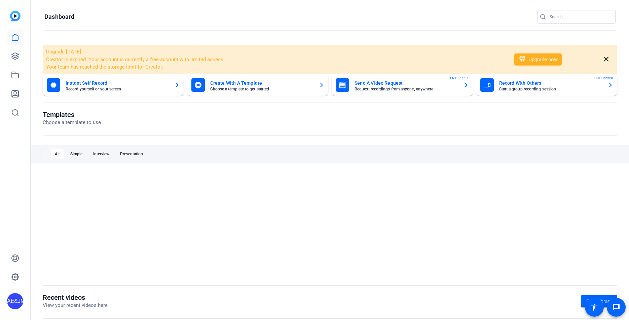 This screenshot has width=629, height=320. Describe the element at coordinates (547, 85) in the screenshot. I see `button: Record With OthersStart a group recording sessionENTERPRISE` at that location.